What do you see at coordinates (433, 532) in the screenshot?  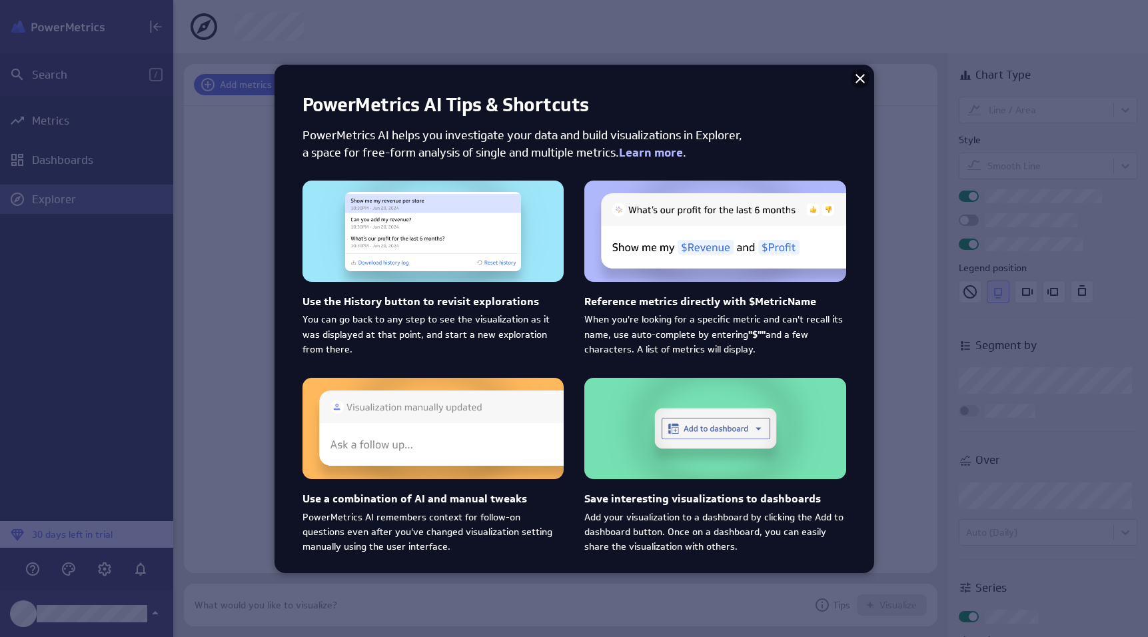 I see `p: PowerMetrics AI remembers context for follow-on questions even after you've changed visualization...` at bounding box center [433, 532].